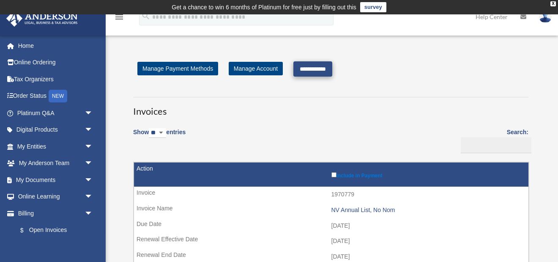 Image resolution: width=558 pixels, height=262 pixels. Describe the element at coordinates (42, 18) in the screenshot. I see `img: Anderson Advisors Platinum Portal` at that location.